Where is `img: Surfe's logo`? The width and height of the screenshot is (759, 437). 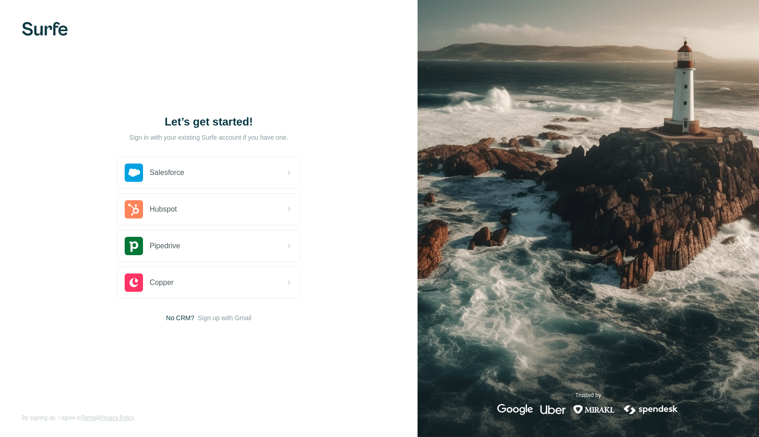 img: Surfe's logo is located at coordinates (45, 29).